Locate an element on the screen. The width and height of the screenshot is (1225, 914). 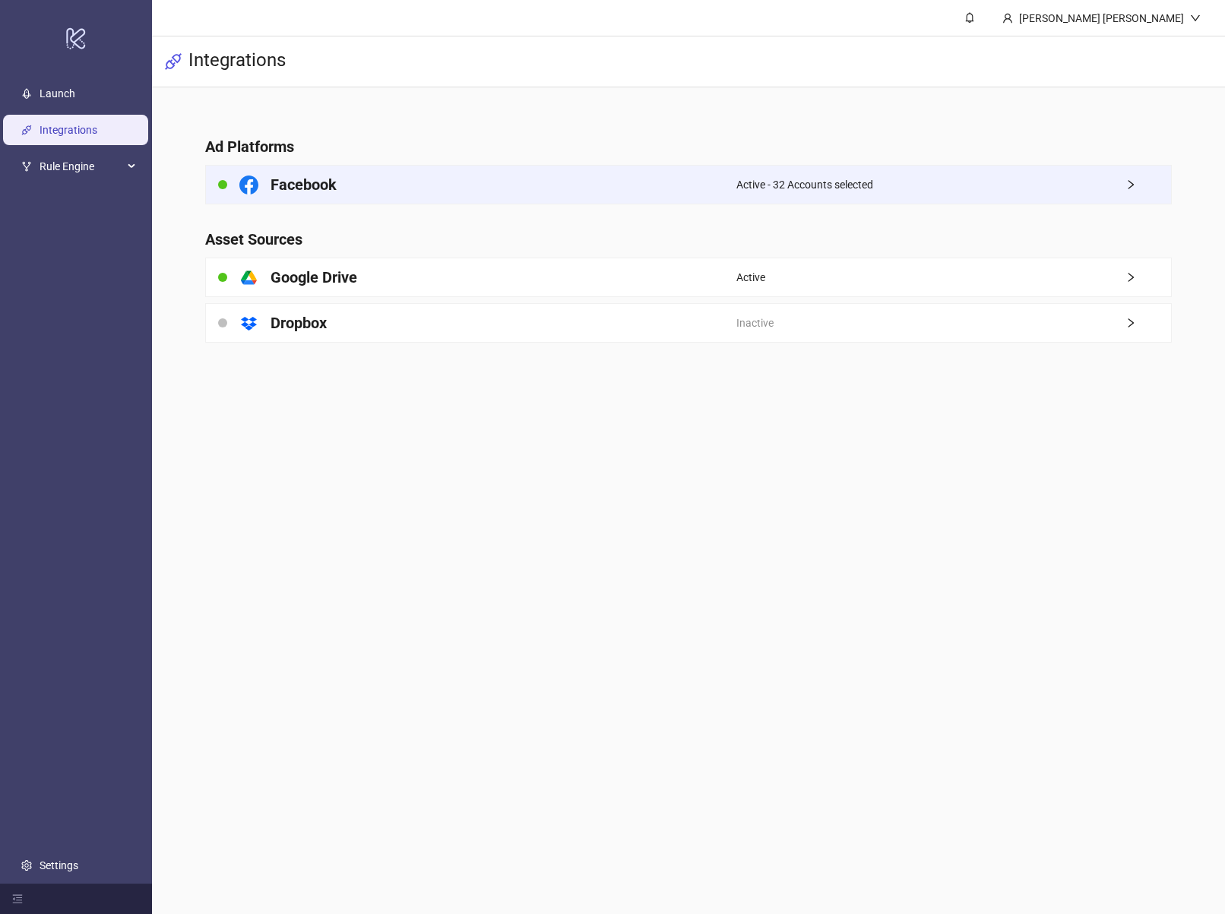
a: Launch is located at coordinates (57, 93).